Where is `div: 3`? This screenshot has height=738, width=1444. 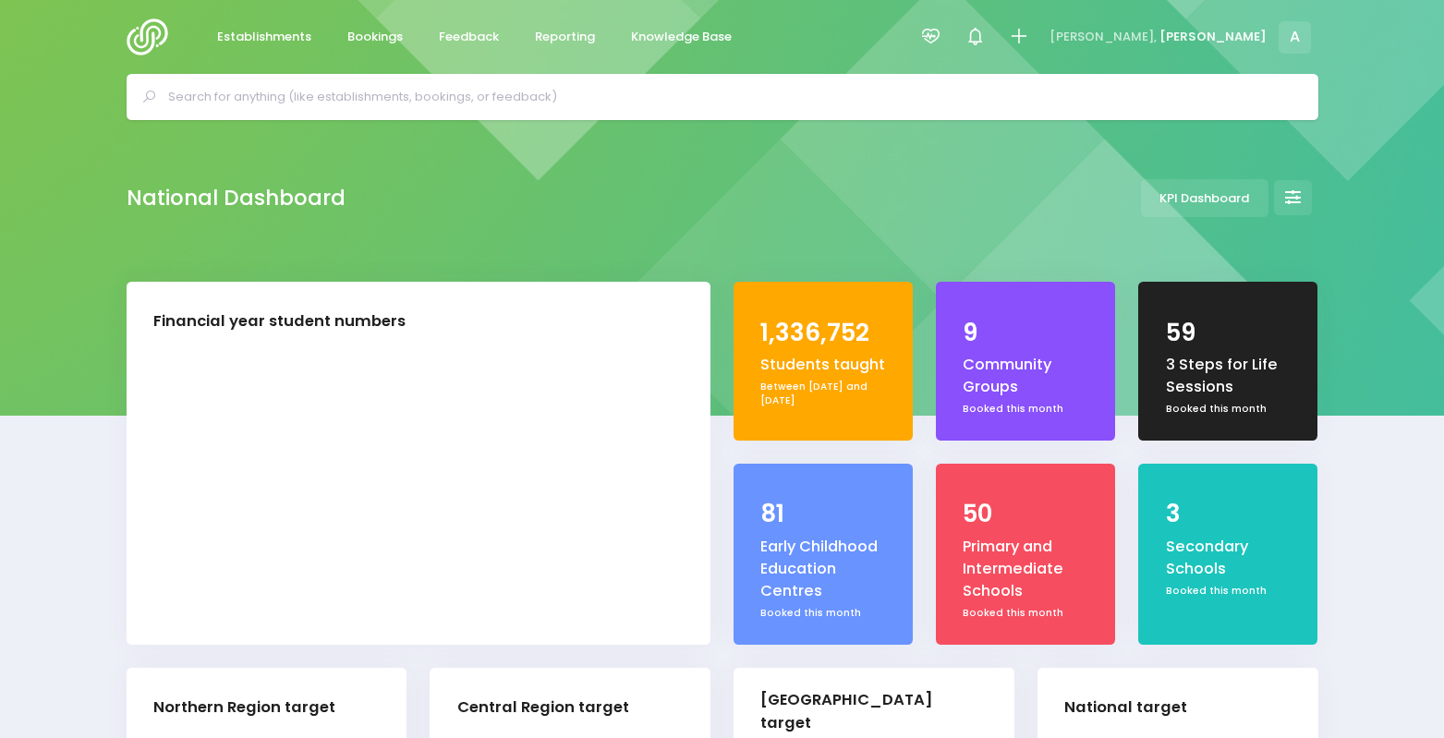 div: 3 is located at coordinates (1229, 514).